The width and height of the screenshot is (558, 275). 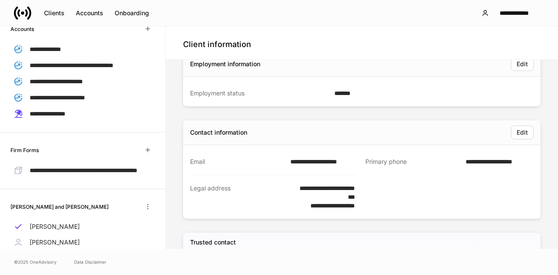 I want to click on div: Email, so click(x=237, y=162).